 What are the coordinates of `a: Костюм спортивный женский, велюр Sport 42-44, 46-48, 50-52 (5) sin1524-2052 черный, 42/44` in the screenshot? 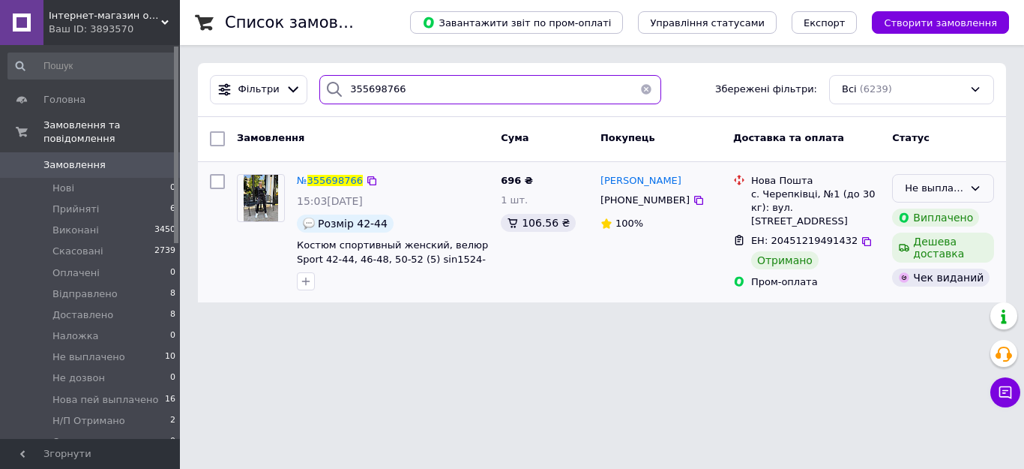 It's located at (392, 259).